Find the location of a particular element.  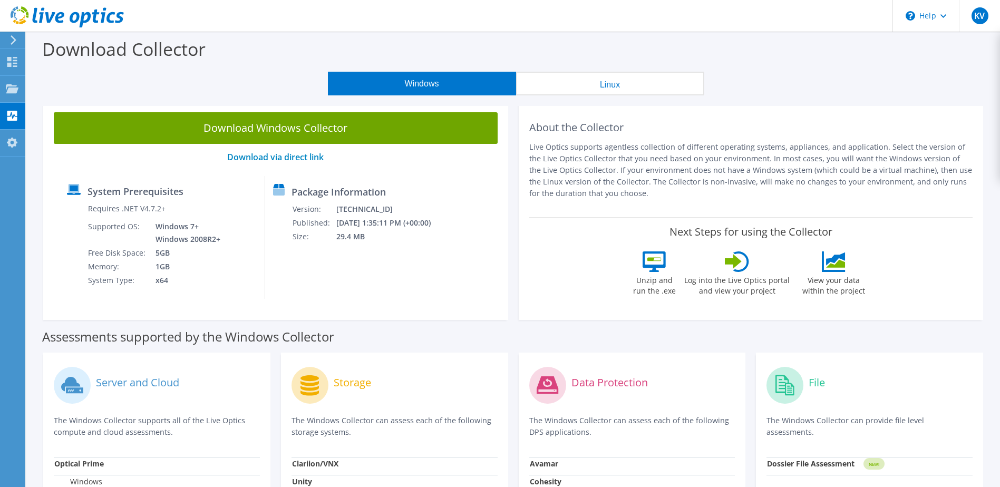

strong: Unity is located at coordinates (302, 481).